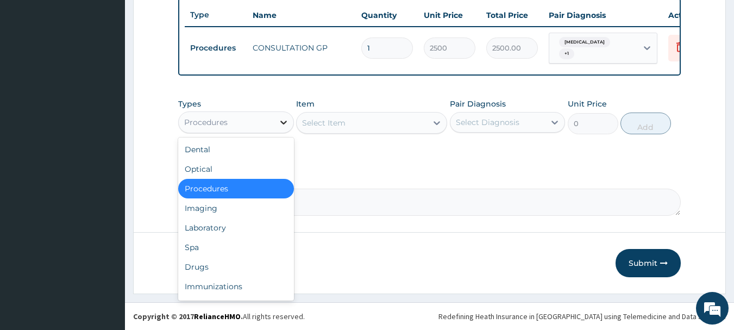 This screenshot has width=734, height=330. I want to click on div: Minimize live chat window, so click(191, 18).